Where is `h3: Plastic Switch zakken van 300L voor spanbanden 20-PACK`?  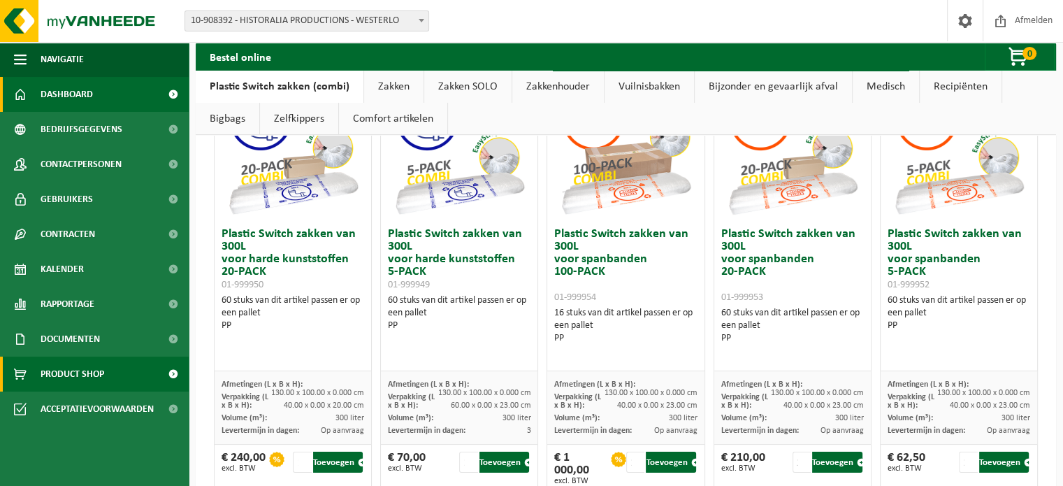 h3: Plastic Switch zakken van 300L voor spanbanden 20-PACK is located at coordinates (793, 266).